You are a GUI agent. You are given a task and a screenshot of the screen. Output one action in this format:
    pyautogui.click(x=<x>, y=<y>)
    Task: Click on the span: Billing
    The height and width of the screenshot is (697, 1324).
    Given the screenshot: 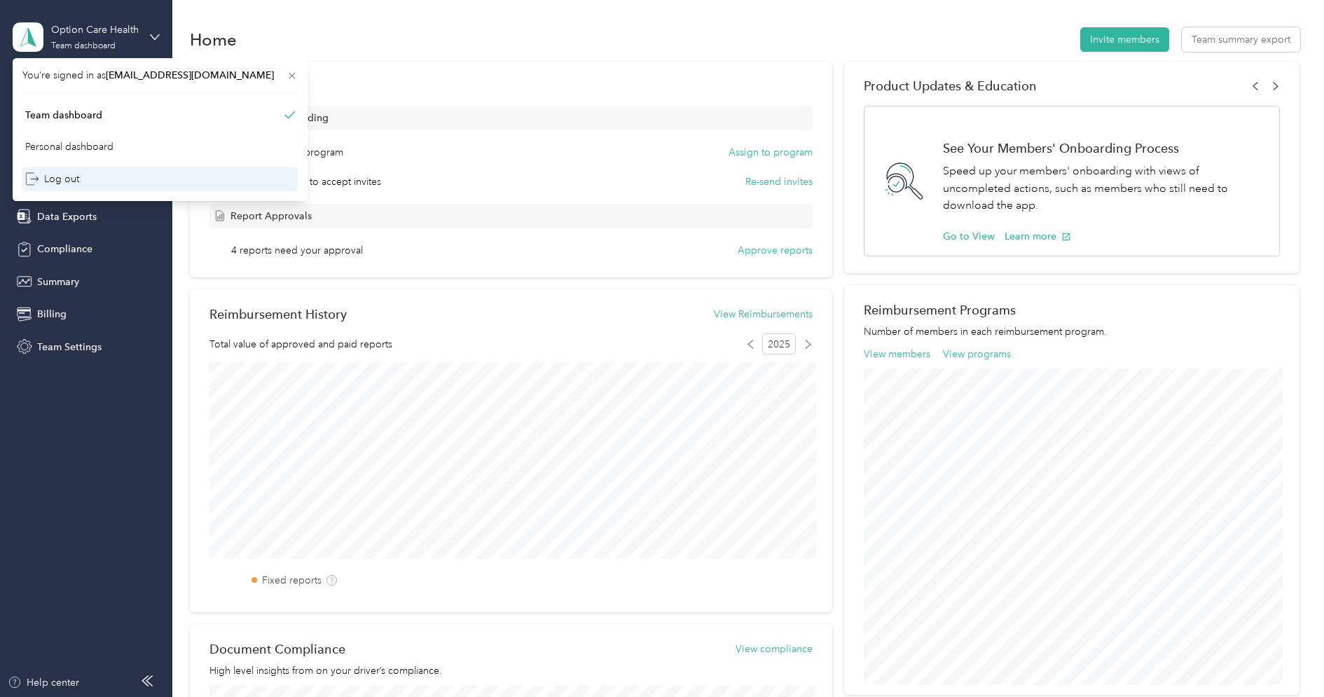 What is the action you would take?
    pyautogui.click(x=52, y=314)
    